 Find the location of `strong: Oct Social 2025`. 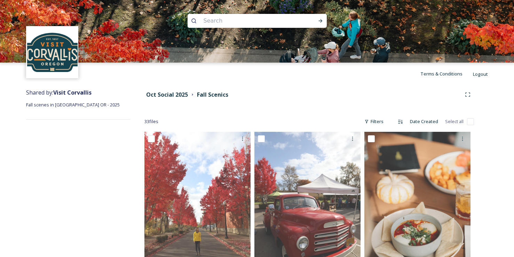

strong: Oct Social 2025 is located at coordinates (167, 95).